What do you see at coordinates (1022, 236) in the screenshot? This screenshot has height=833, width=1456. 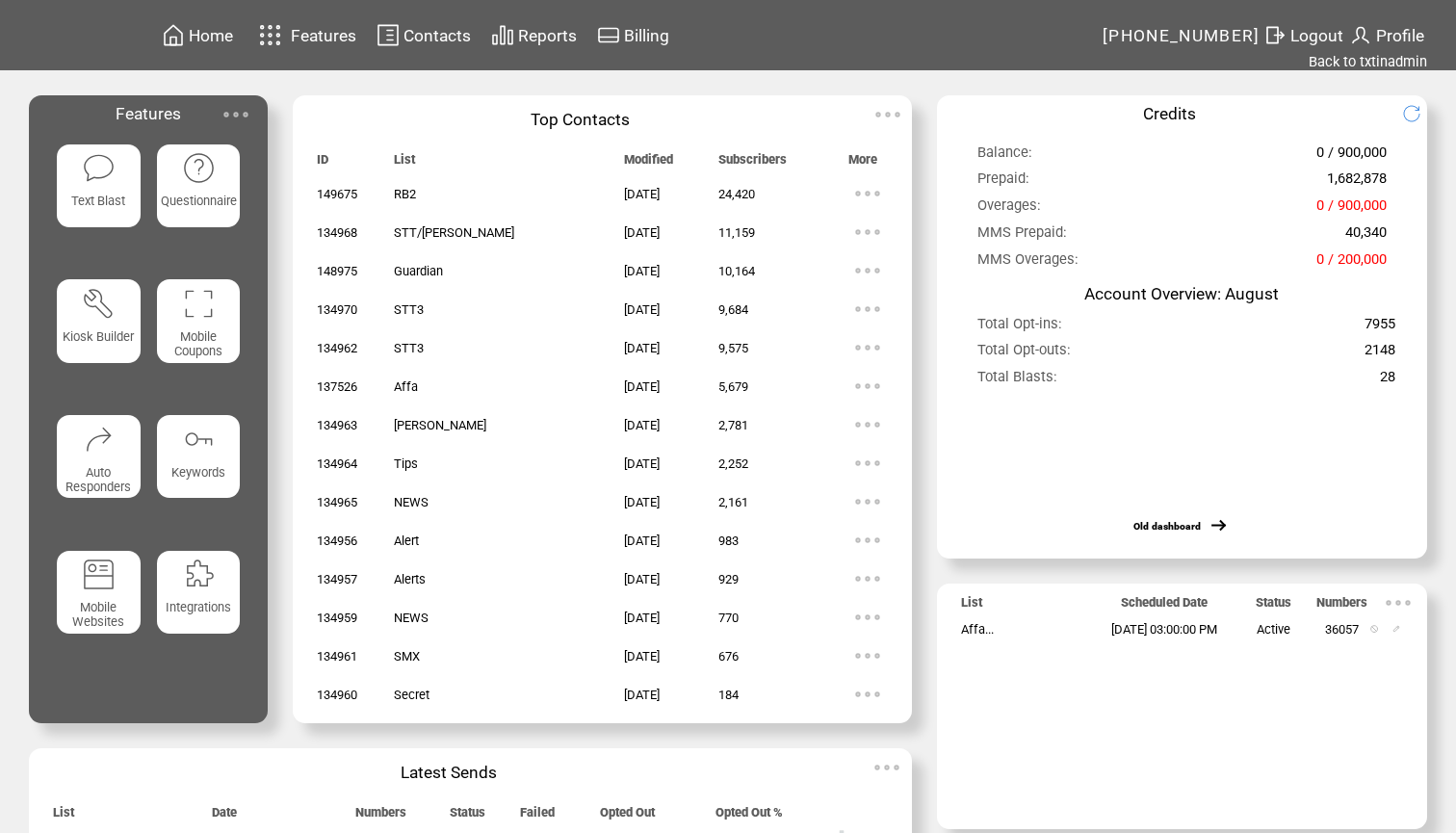 I see `span: MMS Prepaid:` at bounding box center [1022, 236].